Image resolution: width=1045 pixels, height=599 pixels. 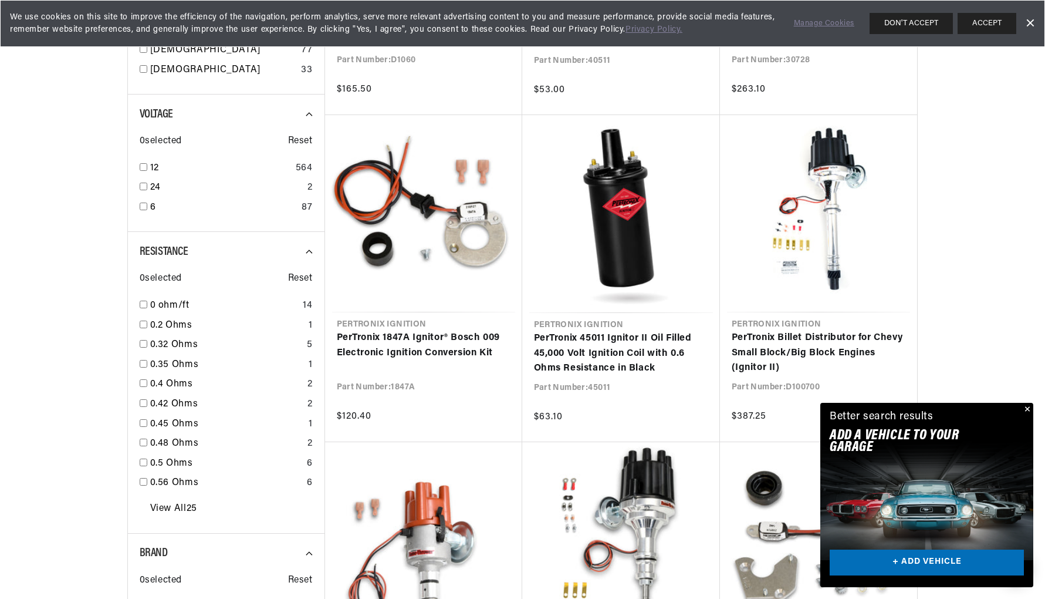 I want to click on a: 0.45 Ohms, so click(x=227, y=424).